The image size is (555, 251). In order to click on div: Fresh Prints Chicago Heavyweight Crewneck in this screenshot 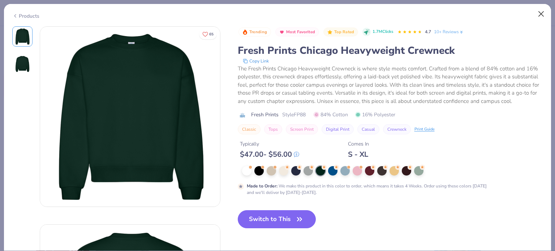, I will do `click(390, 51)`.